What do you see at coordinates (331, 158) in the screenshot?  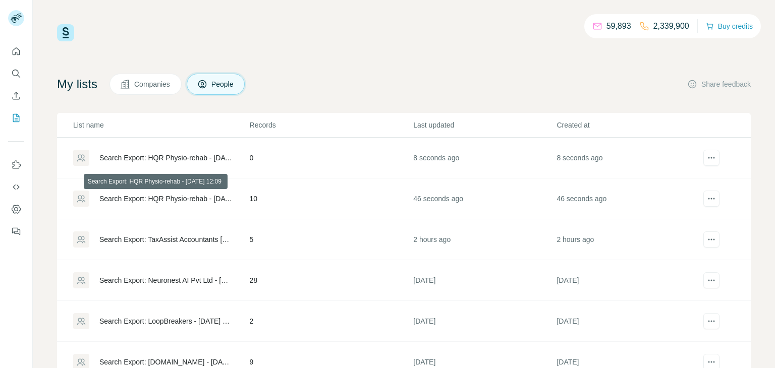 I see `td: 0` at bounding box center [331, 158].